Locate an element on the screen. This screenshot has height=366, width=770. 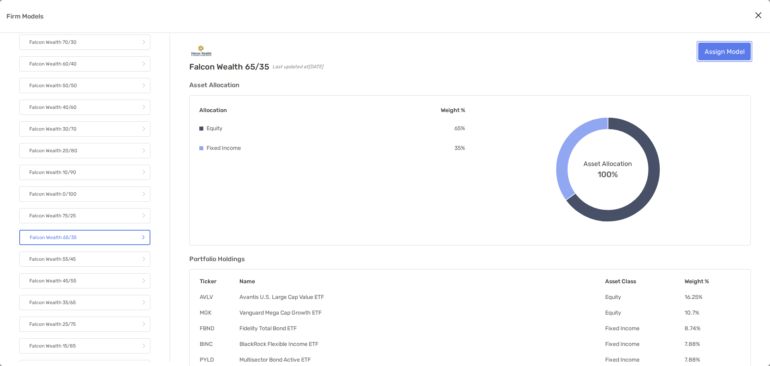
h3: Portfolio Holdings is located at coordinates (470, 258).